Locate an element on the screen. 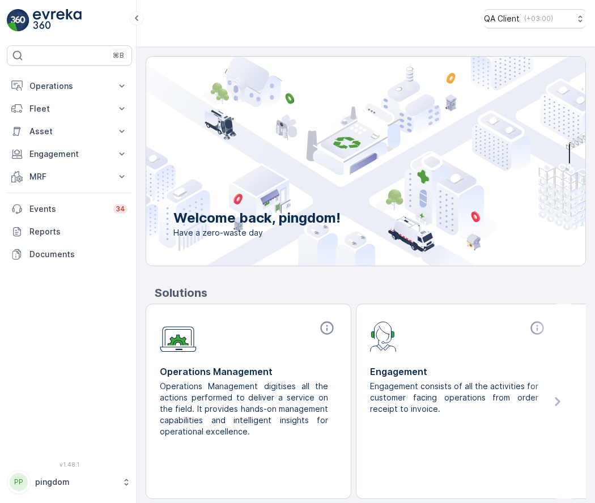 The image size is (595, 503). span: Have a zero-waste day is located at coordinates (257, 233).